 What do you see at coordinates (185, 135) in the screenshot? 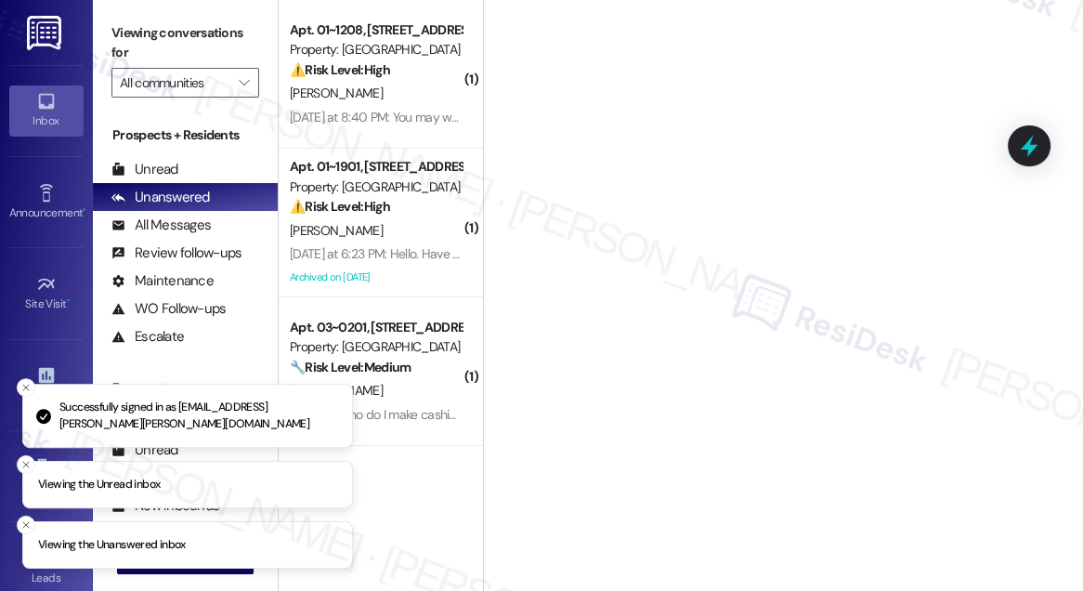
I see `div: Prospects + Residents` at bounding box center [185, 135].